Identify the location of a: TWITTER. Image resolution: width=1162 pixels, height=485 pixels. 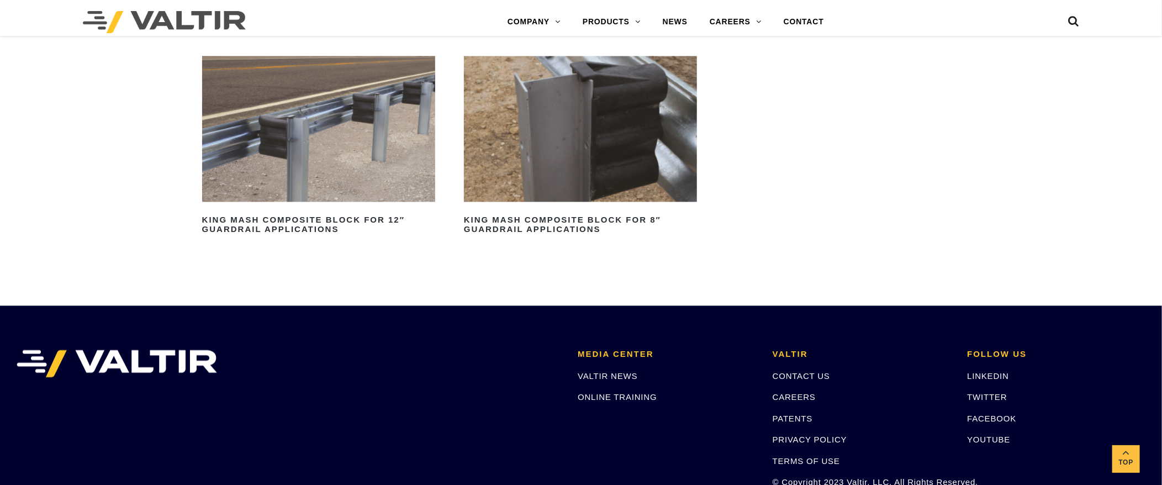
(987, 397).